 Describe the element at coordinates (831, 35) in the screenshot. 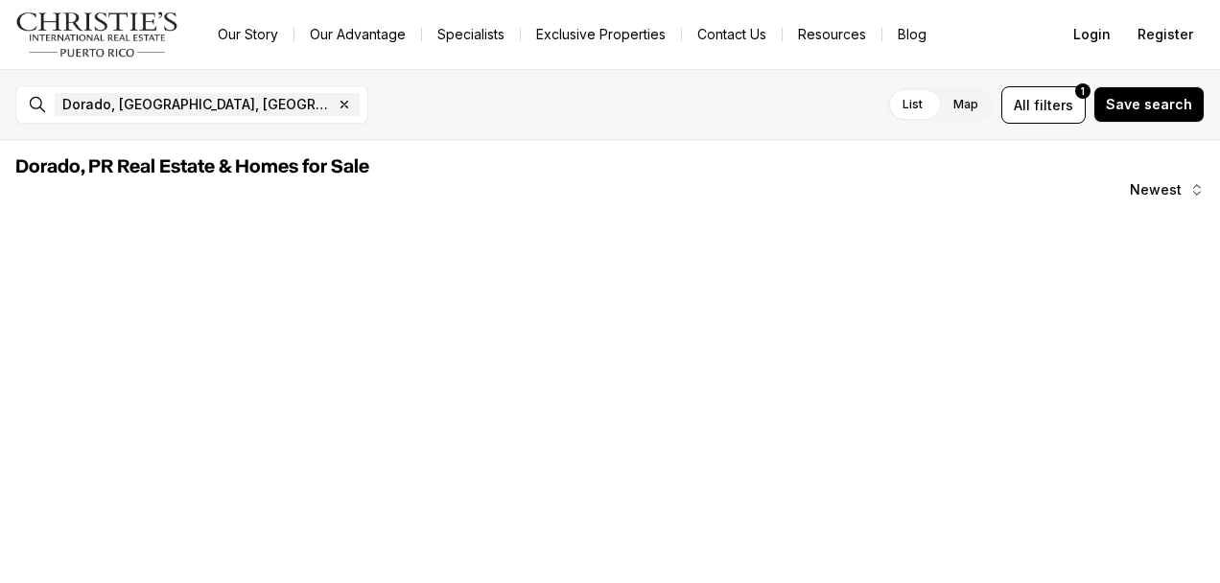

I see `a: Resources` at that location.